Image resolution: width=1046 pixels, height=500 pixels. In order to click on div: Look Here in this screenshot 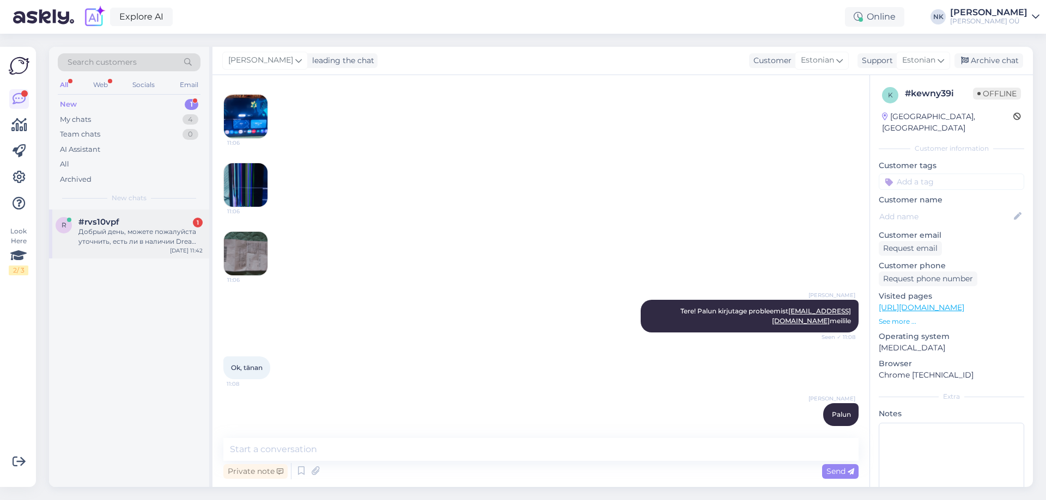, I will do `click(19, 251)`.